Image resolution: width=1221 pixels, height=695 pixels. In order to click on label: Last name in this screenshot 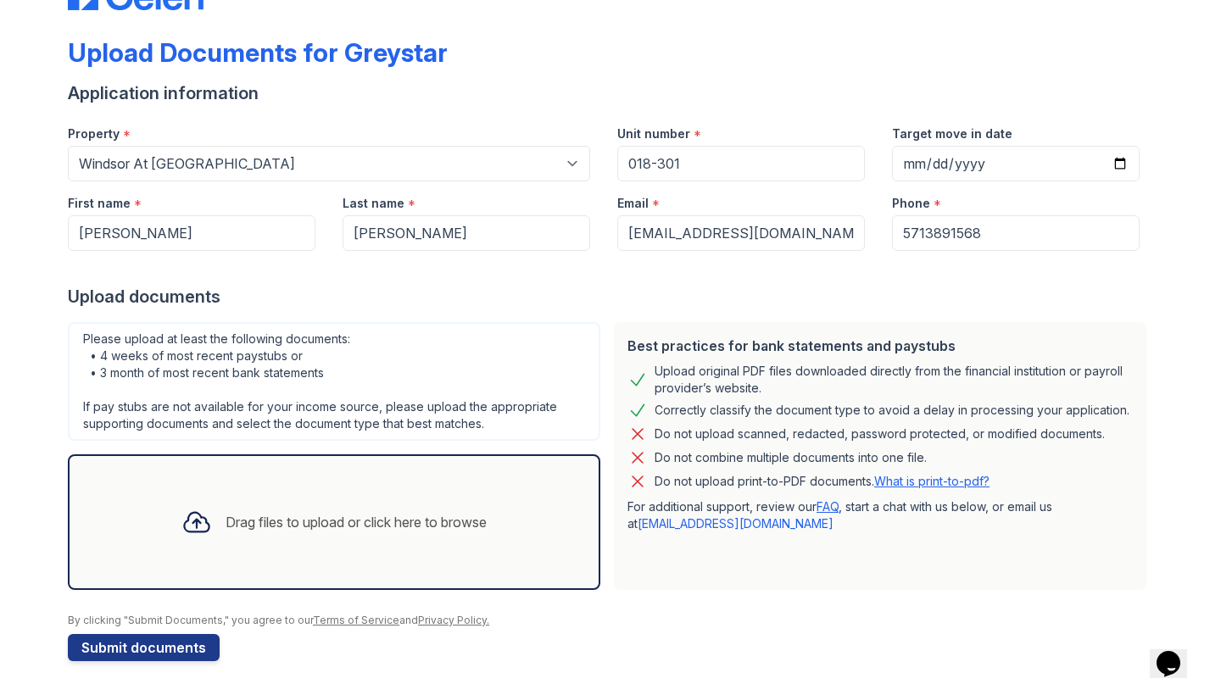, I will do `click(373, 203)`.